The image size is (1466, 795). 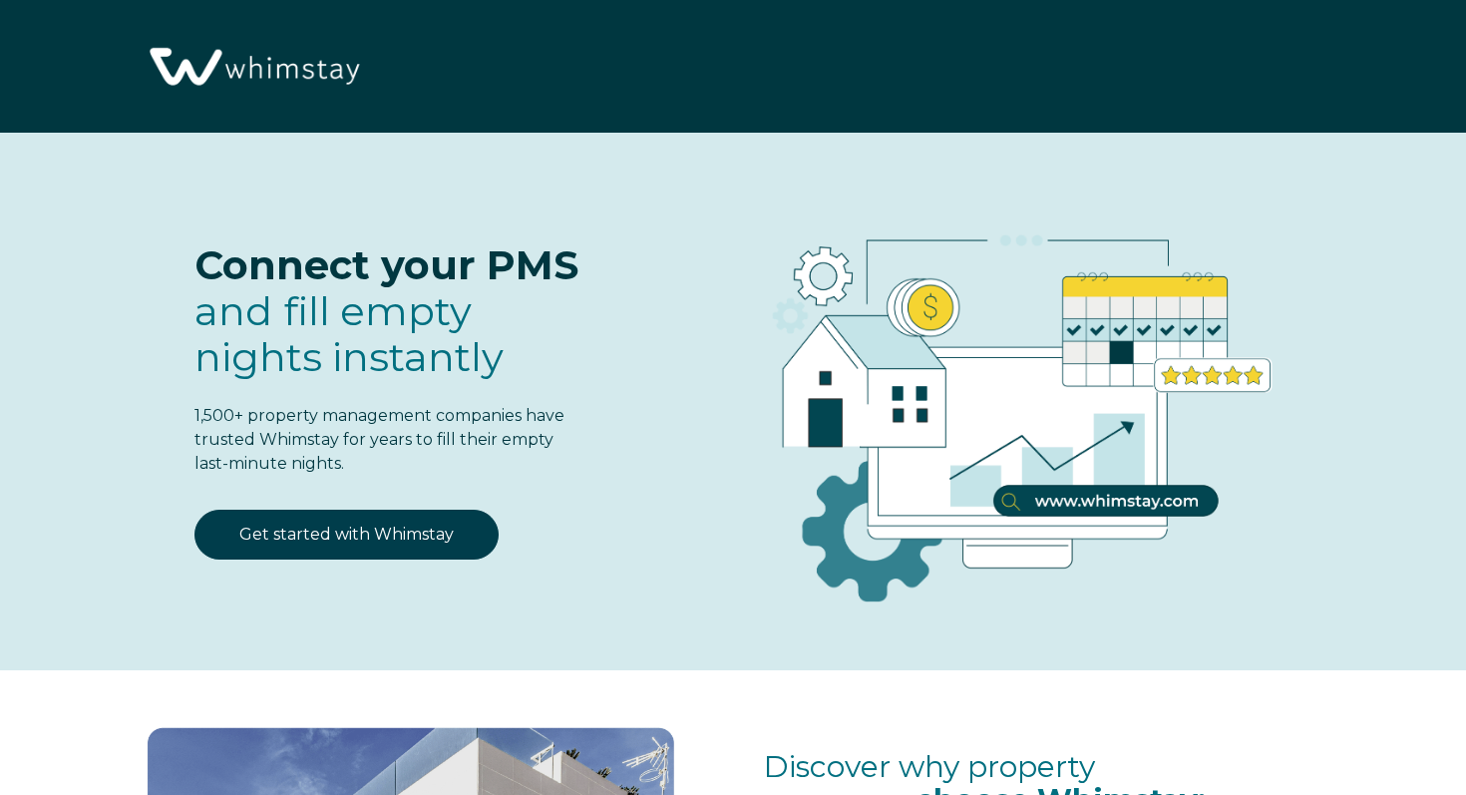 I want to click on span: Connect your PMS, so click(x=386, y=264).